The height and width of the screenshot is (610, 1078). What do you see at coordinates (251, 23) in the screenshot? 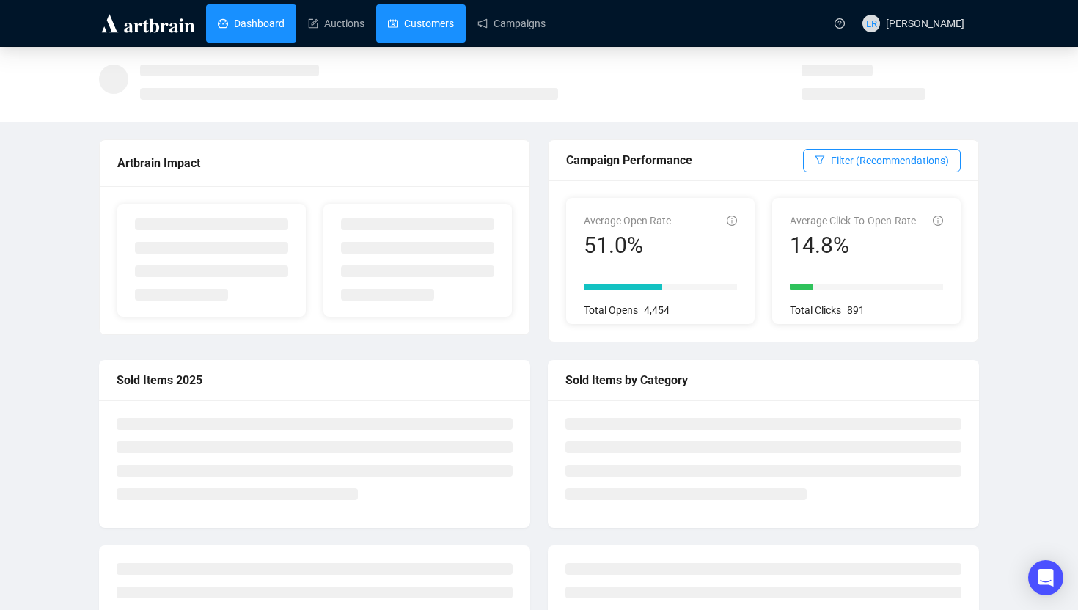
I see `a: Dashboard` at bounding box center [251, 23].